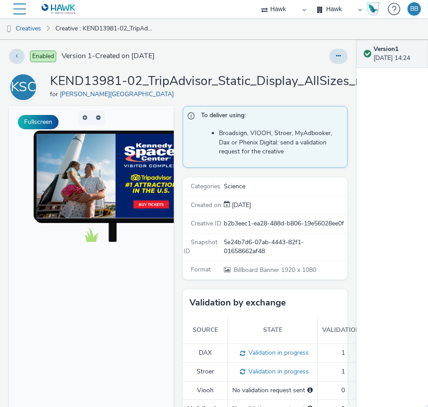 Image resolution: width=428 pixels, height=407 pixels. Describe the element at coordinates (25, 87) in the screenshot. I see `a: KSC` at that location.